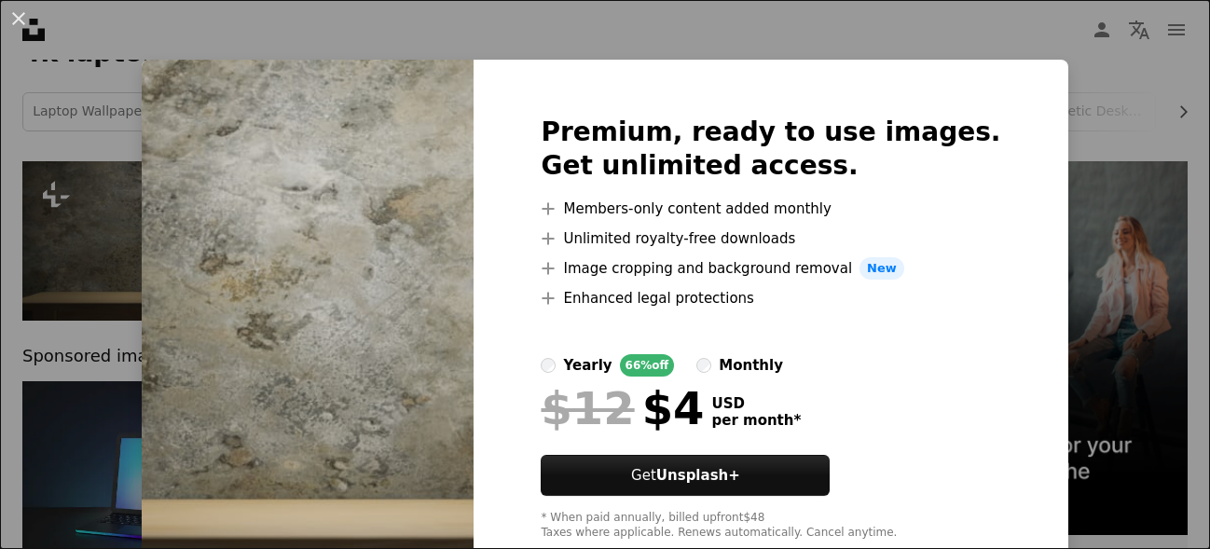 This screenshot has width=1210, height=549. Describe the element at coordinates (704, 365) in the screenshot. I see `input: monthly` at that location.